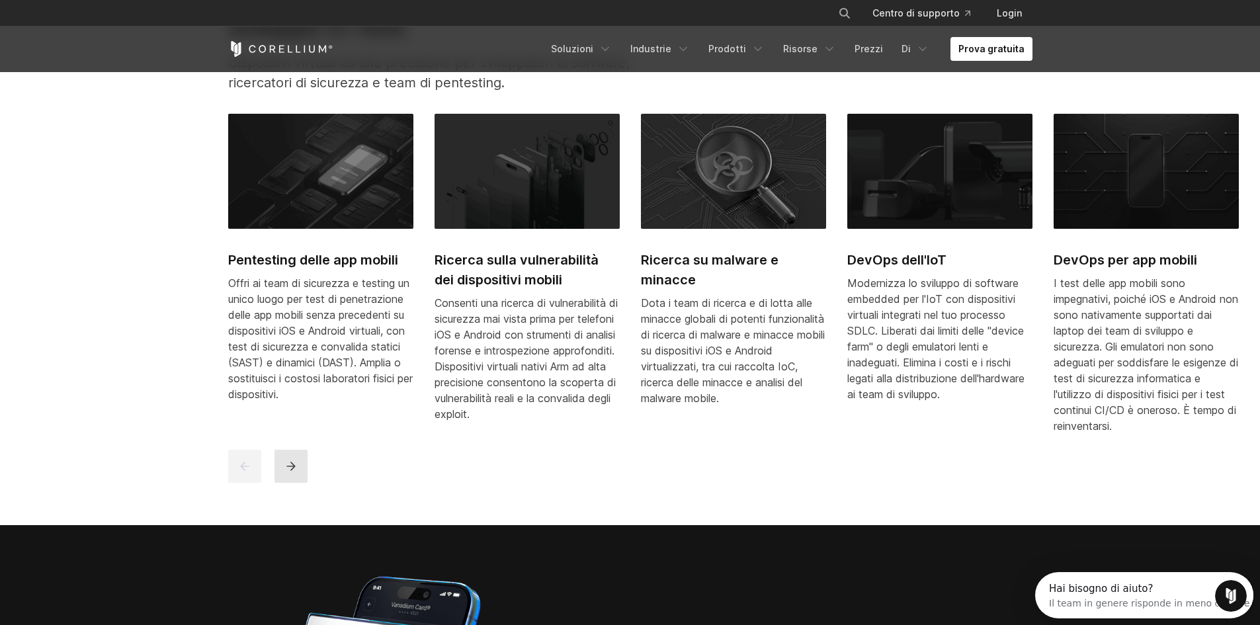 This screenshot has width=1260, height=625. What do you see at coordinates (526, 359) in the screenshot?
I see `font: Consenti una ricerca di vulnerabilità di sicurezza mai vista prima per telefoni iOS e Android con...` at bounding box center [526, 359].